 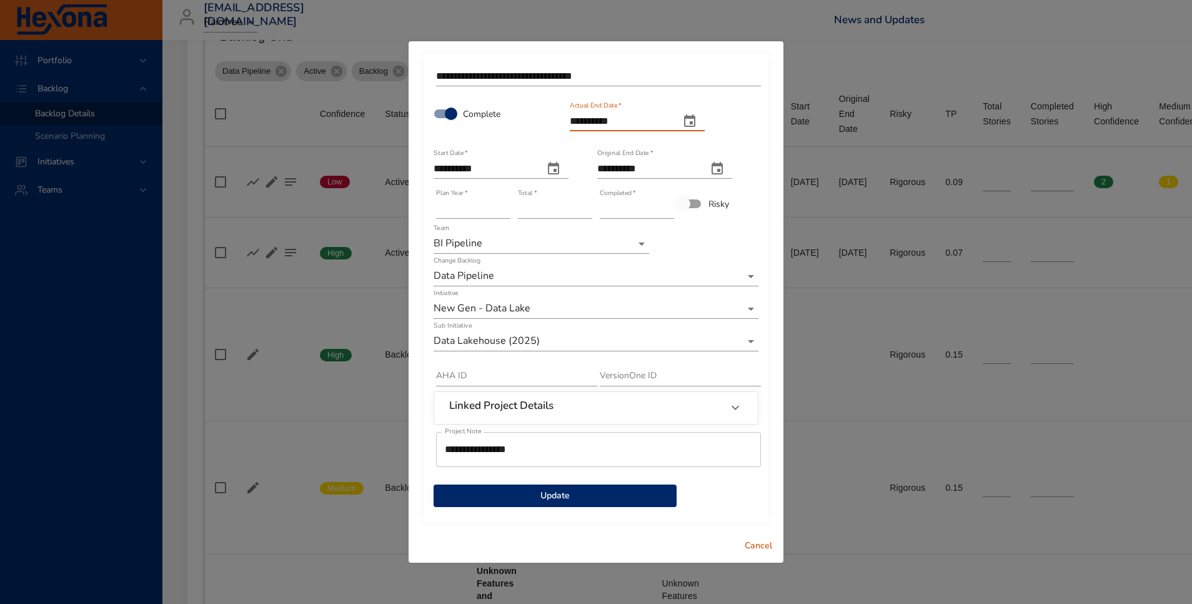 What do you see at coordinates (555, 495) in the screenshot?
I see `button: Update` at bounding box center [555, 495].